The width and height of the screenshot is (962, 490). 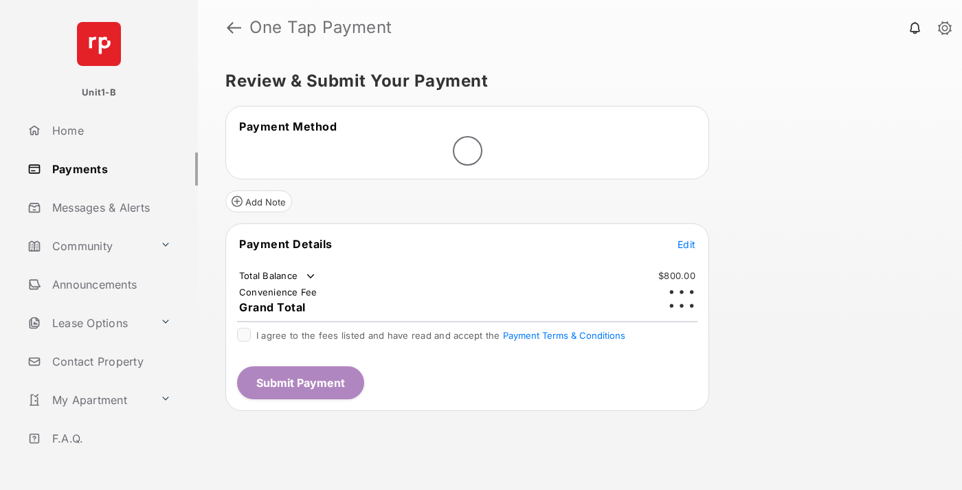 What do you see at coordinates (99, 93) in the screenshot?
I see `p: Unit1-B` at bounding box center [99, 93].